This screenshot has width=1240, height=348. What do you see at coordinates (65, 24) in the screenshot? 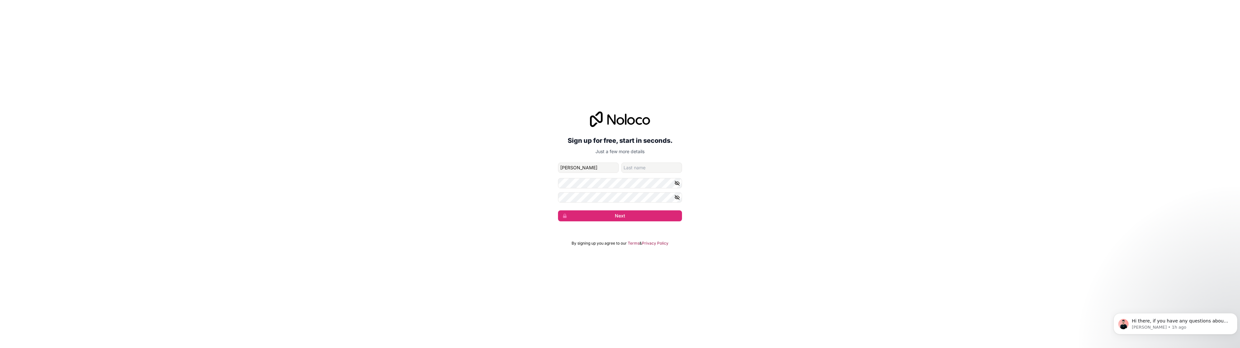
I see `div: message notification from Darragh, 1h ago. Hi there, if you have any questions about our pricing,...` at bounding box center [65, 24].